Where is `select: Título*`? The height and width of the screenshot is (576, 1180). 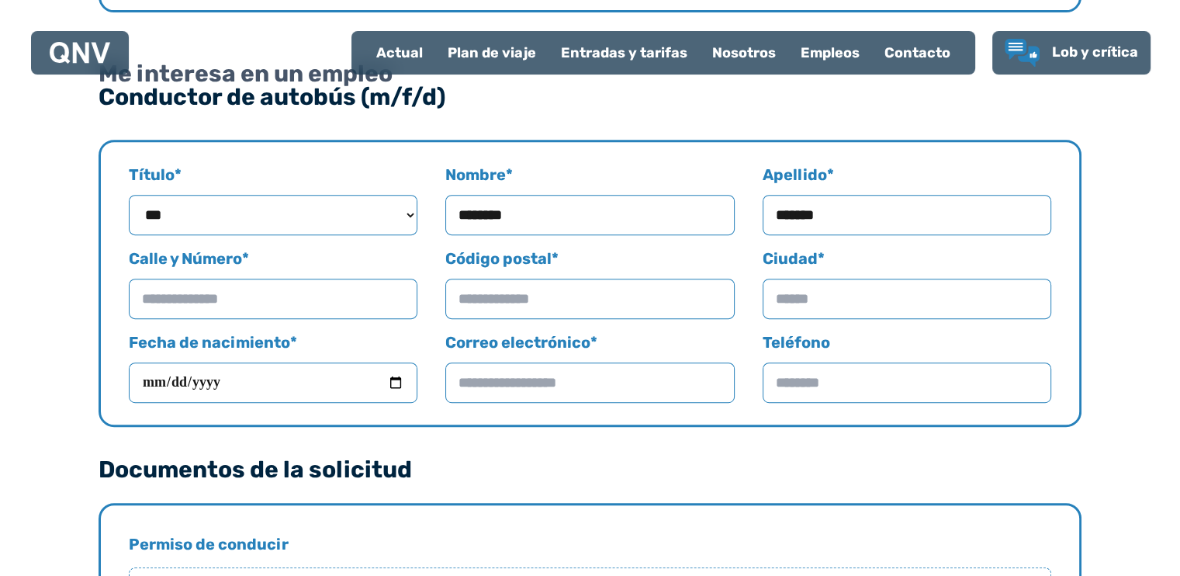 select: Título* is located at coordinates (273, 215).